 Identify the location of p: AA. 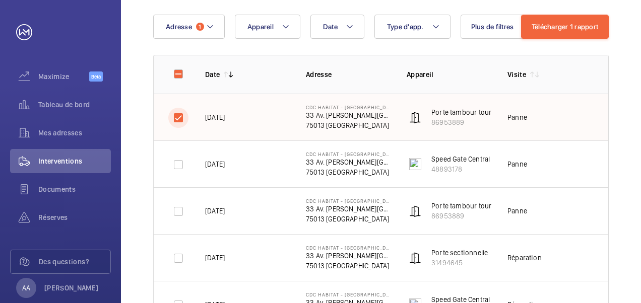
(26, 288).